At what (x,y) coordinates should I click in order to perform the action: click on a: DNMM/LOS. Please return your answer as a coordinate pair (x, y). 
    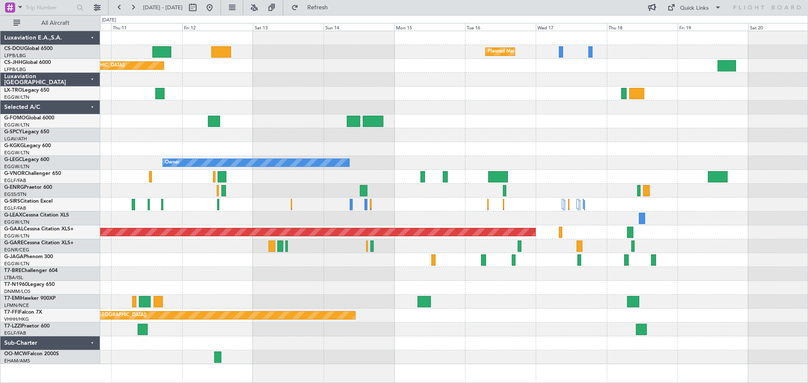
    Looking at the image, I should click on (17, 292).